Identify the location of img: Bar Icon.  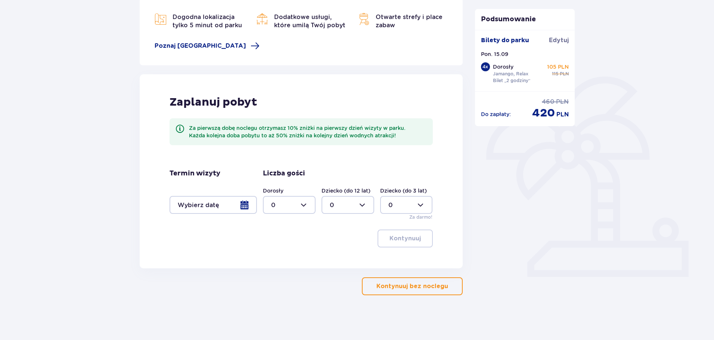
(262, 19).